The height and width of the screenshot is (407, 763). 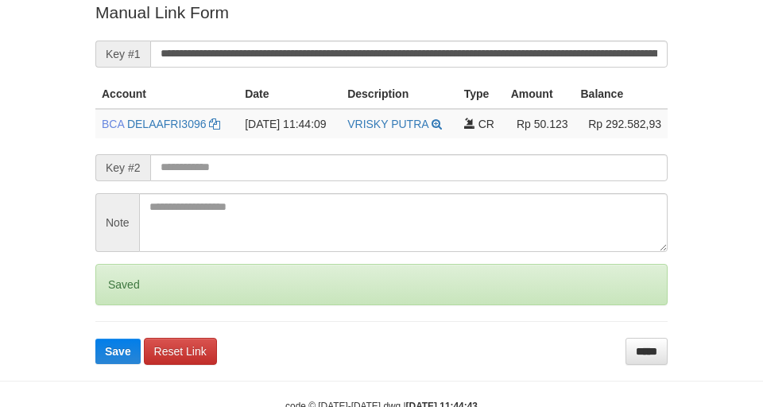 I want to click on th: Balance, so click(x=621, y=94).